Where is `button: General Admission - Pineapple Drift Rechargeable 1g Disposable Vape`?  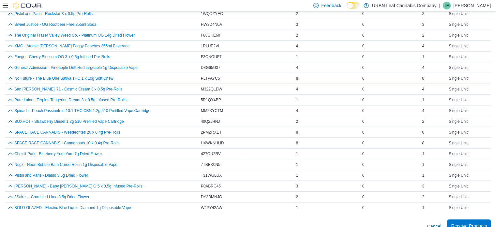 button: General Admission - Pineapple Drift Rechargeable 1g Disposable Vape is located at coordinates (76, 68).